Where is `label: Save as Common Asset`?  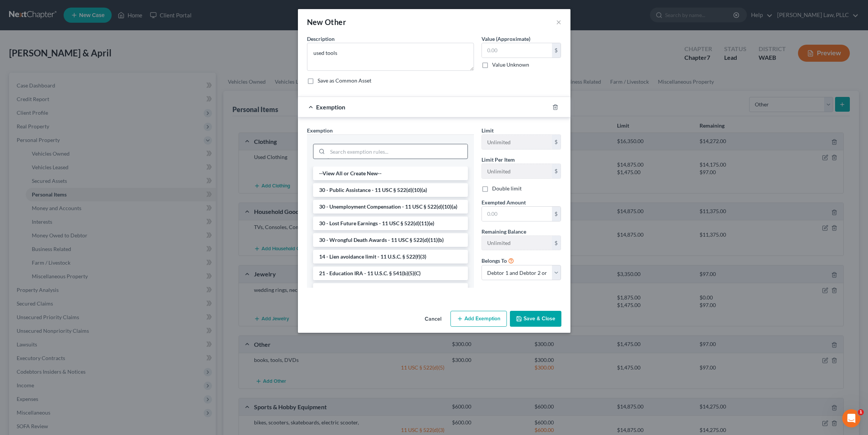
label: Save as Common Asset is located at coordinates (345, 81).